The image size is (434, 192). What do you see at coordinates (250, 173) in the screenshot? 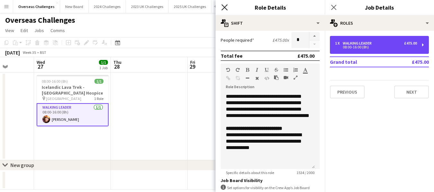
I see `span: Specific details about this role` at bounding box center [250, 173].